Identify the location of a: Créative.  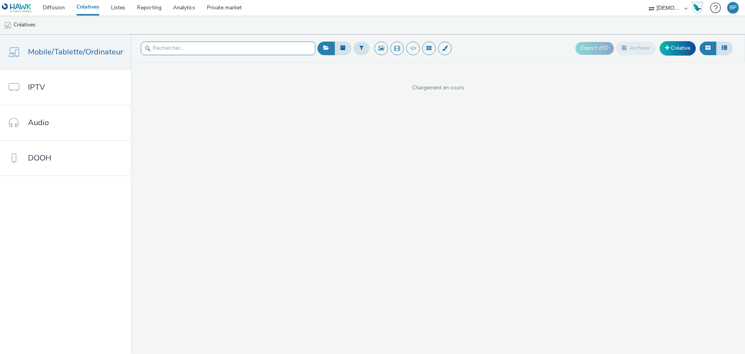
(678, 48).